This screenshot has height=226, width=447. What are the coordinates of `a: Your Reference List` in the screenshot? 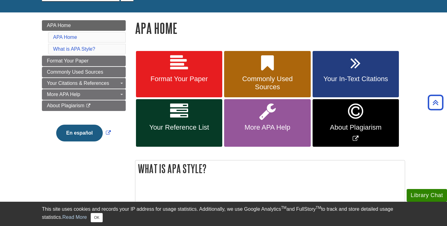 It's located at (179, 123).